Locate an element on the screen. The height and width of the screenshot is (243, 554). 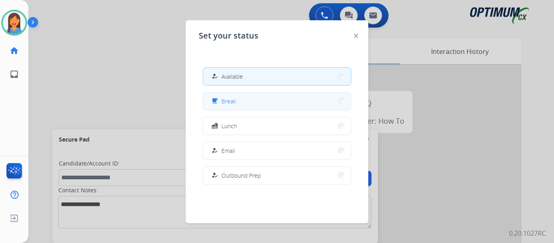
mat-icon: inbox is located at coordinates (14, 74).